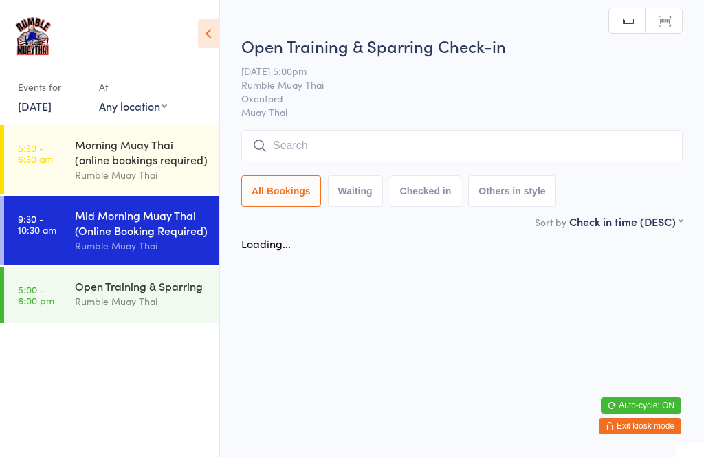 Image resolution: width=704 pixels, height=457 pixels. I want to click on time: 9:30 - 10:30 am, so click(37, 224).